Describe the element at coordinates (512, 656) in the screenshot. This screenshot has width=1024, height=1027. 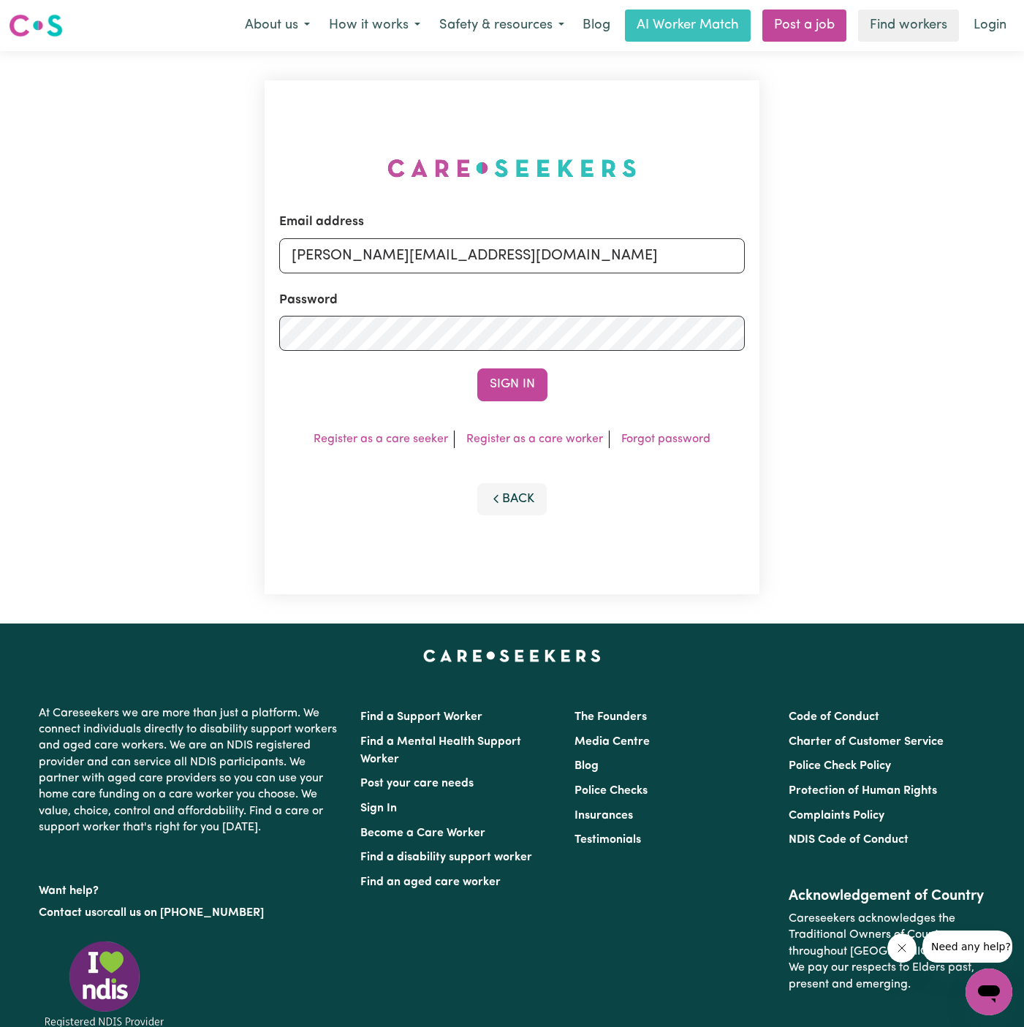
I see `a: Careseekers home page` at that location.